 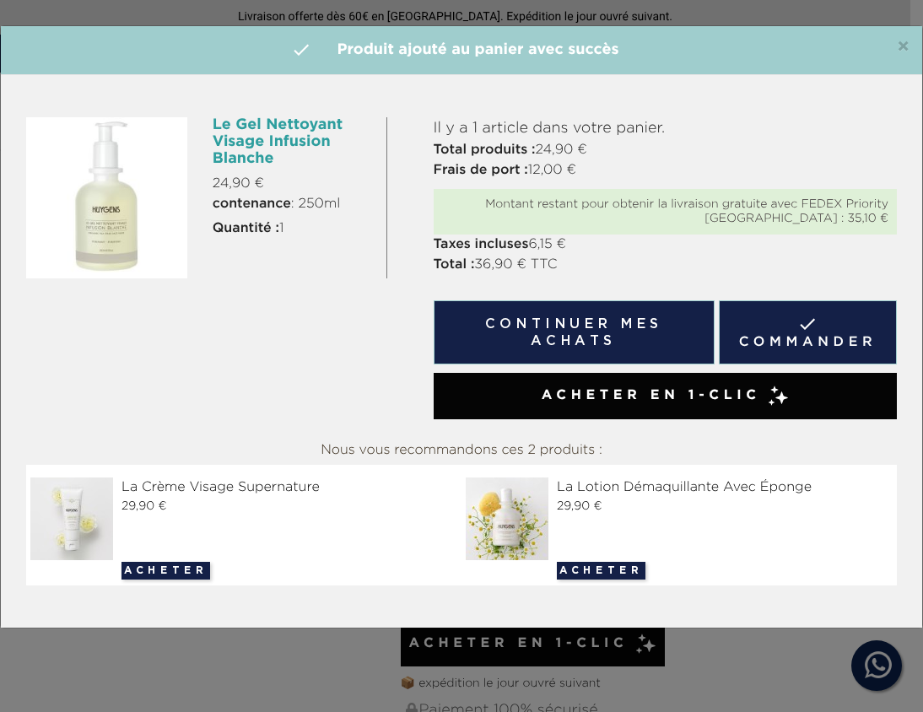 I want to click on strong: contenance, so click(x=251, y=204).